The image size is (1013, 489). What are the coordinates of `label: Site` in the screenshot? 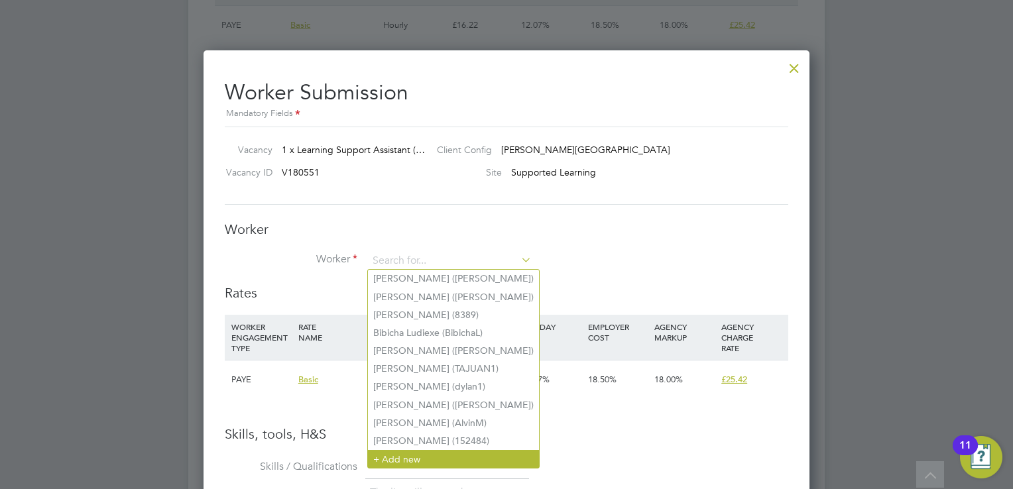 It's located at (464, 172).